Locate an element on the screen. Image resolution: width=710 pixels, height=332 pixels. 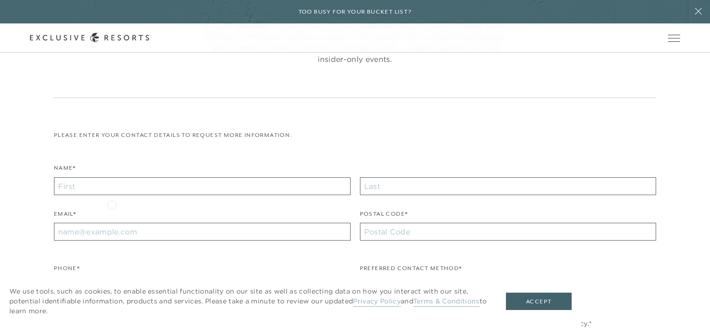
h6: Too busy for your bucket list? is located at coordinates (355, 12).